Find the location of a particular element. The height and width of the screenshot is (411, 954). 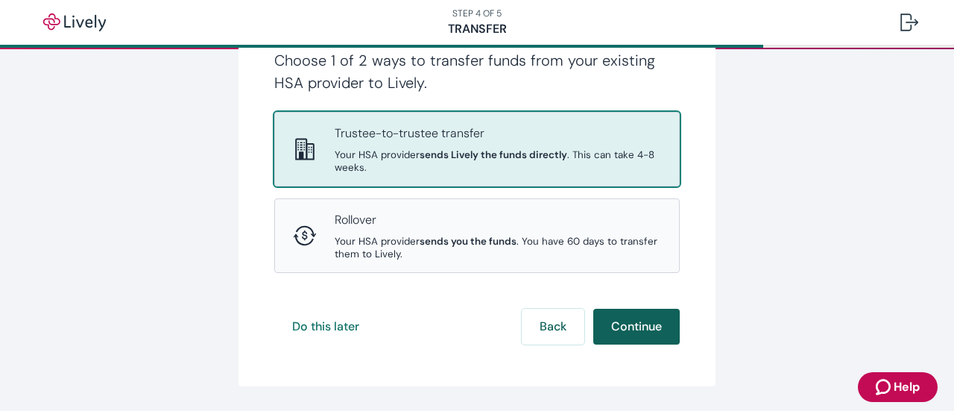

button: Back is located at coordinates (553, 326).